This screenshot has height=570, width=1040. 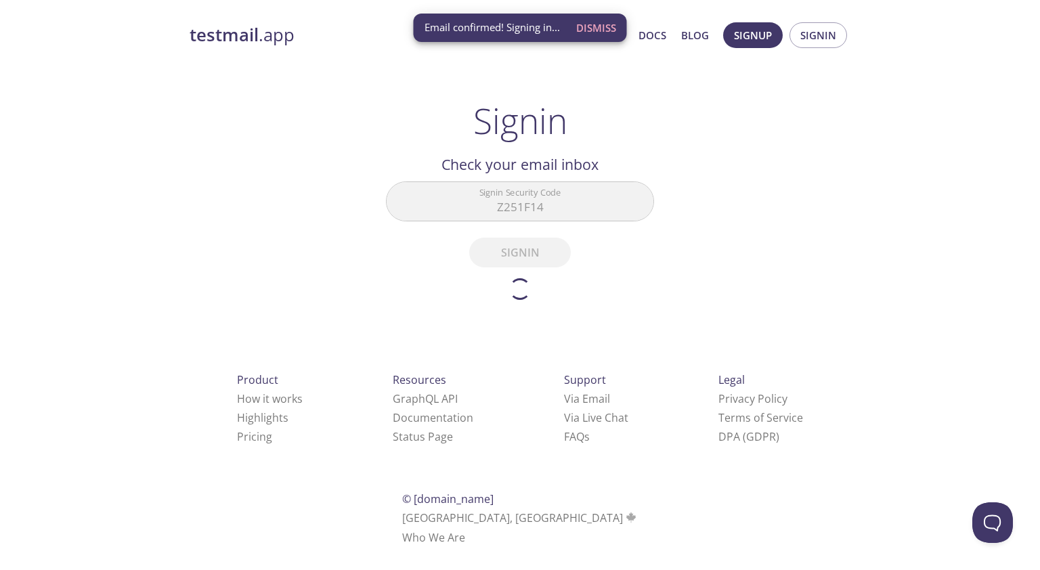 I want to click on span: Dismiss, so click(x=596, y=28).